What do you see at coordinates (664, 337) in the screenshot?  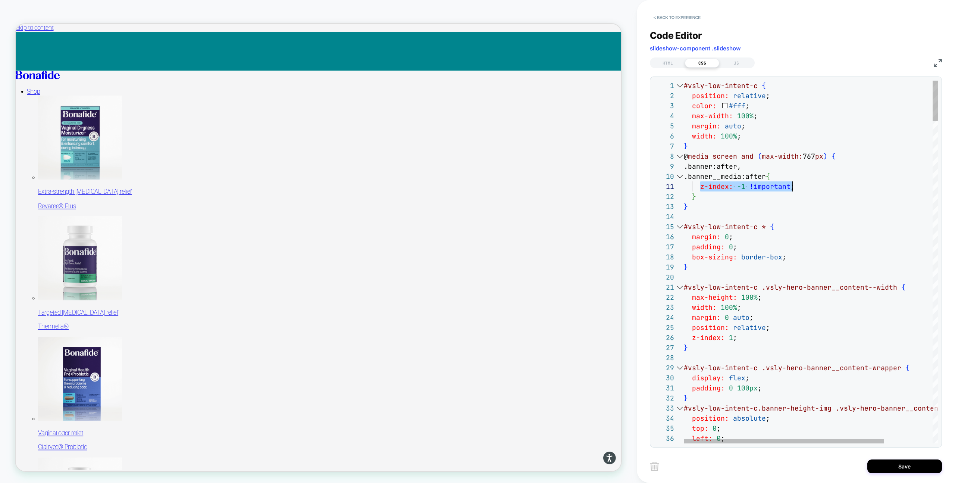 I see `div: 26` at bounding box center [664, 337].